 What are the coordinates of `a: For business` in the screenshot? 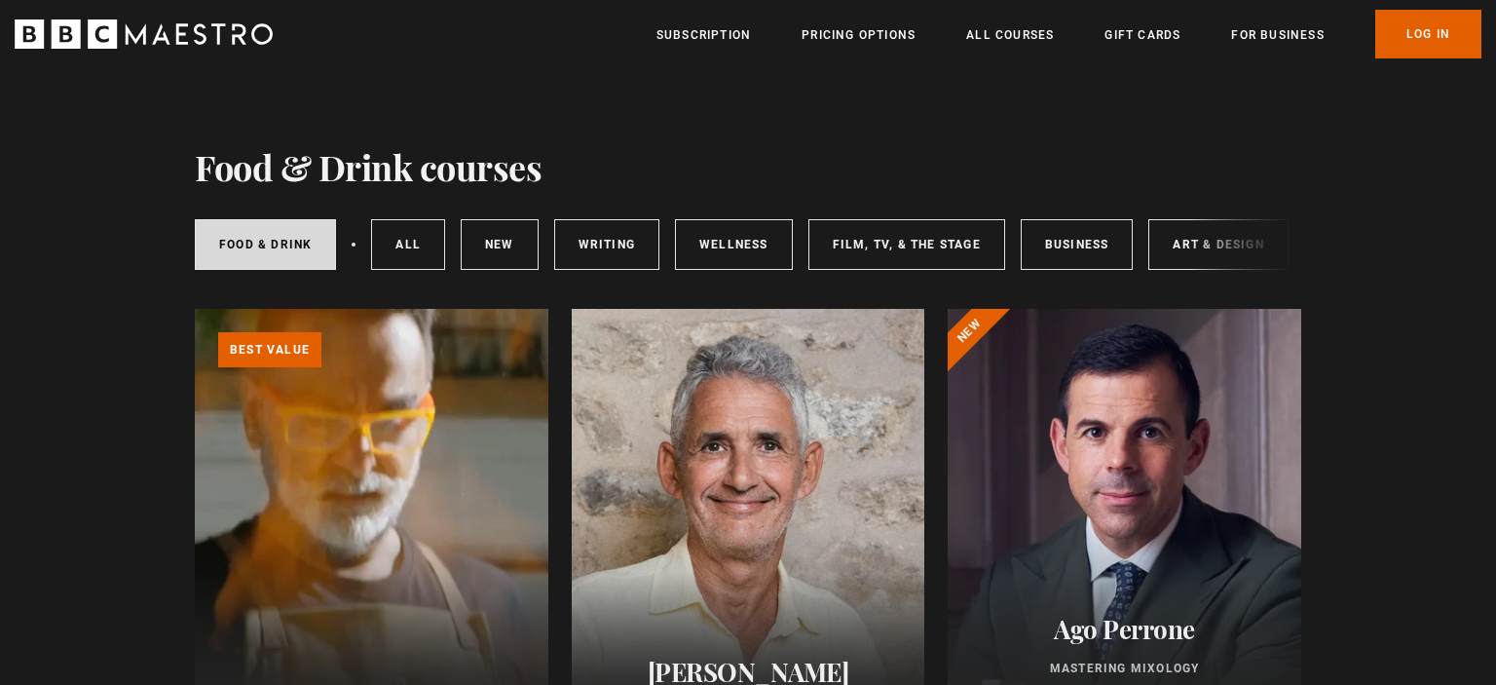 It's located at (1277, 35).